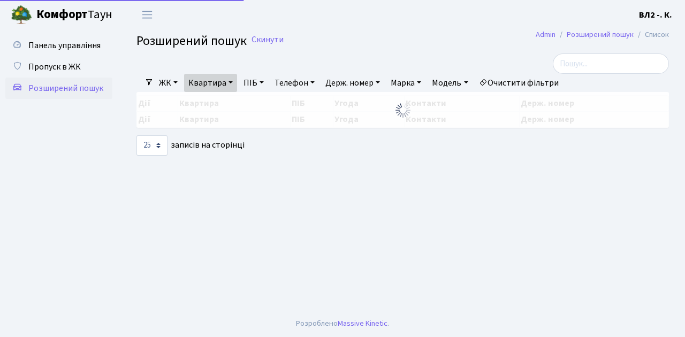  I want to click on b: ВЛ2 -. К., so click(656, 15).